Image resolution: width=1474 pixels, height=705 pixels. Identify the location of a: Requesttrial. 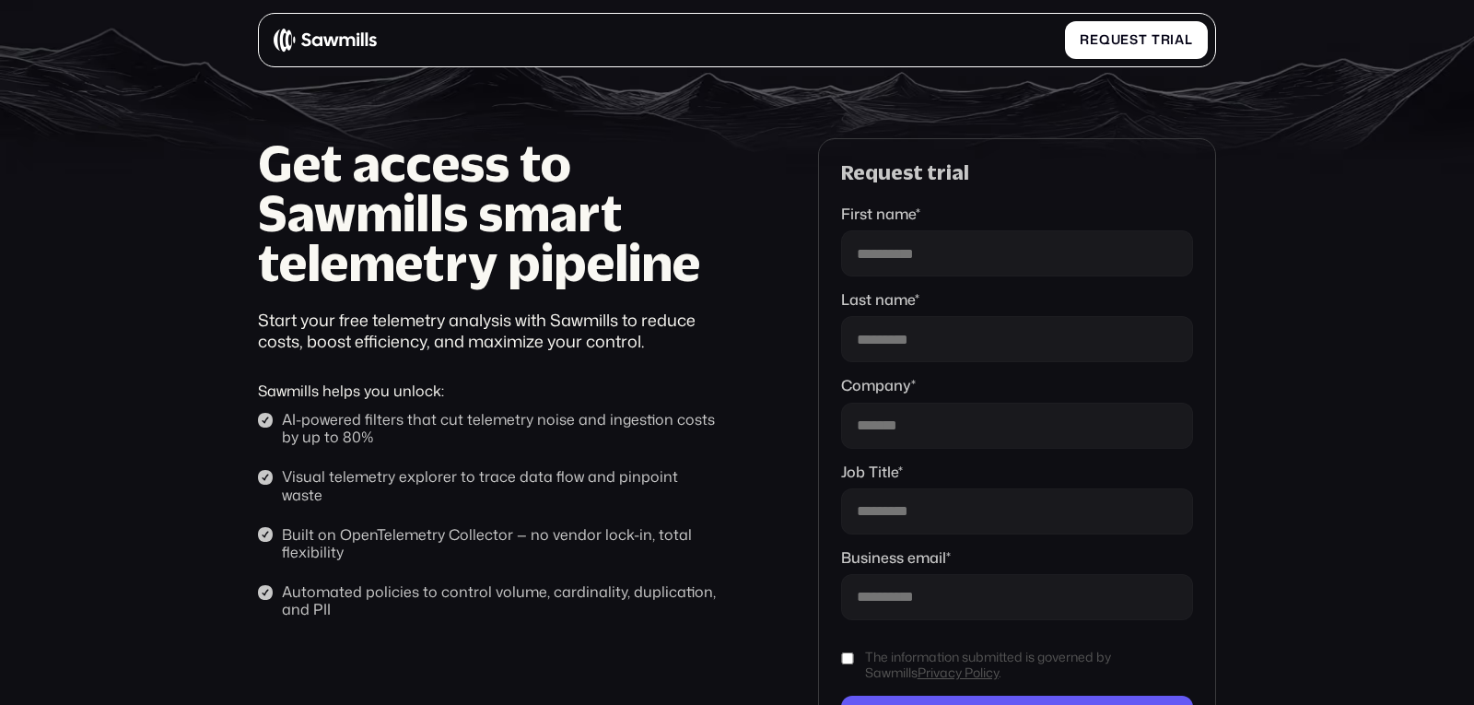
(1136, 40).